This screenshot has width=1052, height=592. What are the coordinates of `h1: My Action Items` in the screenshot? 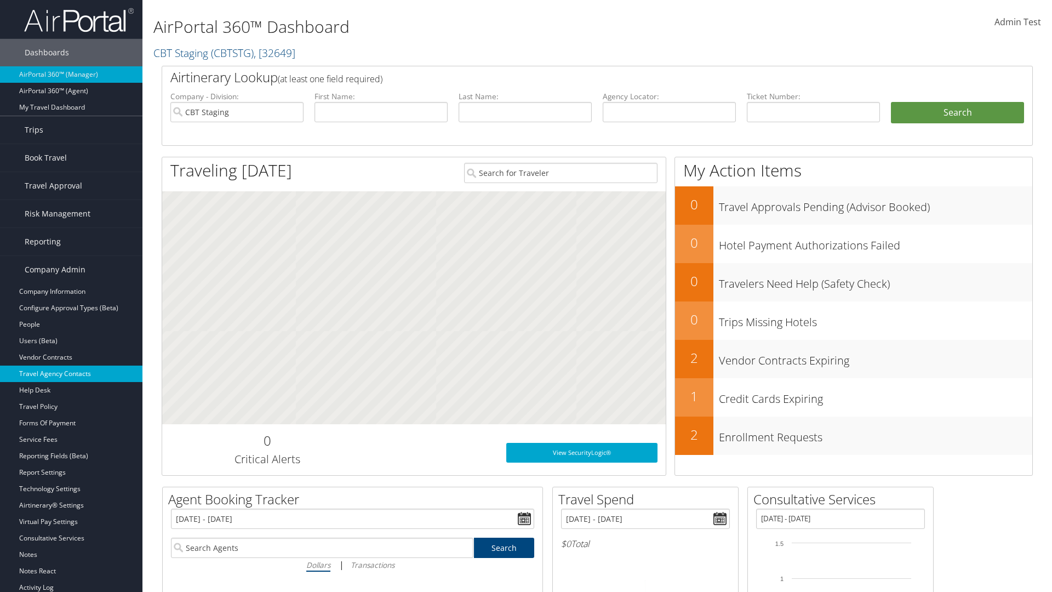 It's located at (854, 170).